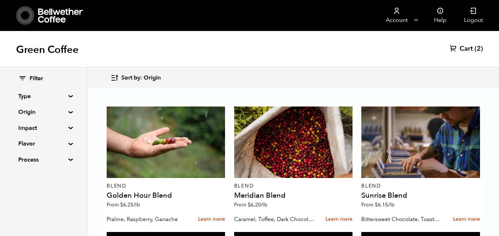  What do you see at coordinates (479, 49) in the screenshot?
I see `span: (2)` at bounding box center [479, 49].